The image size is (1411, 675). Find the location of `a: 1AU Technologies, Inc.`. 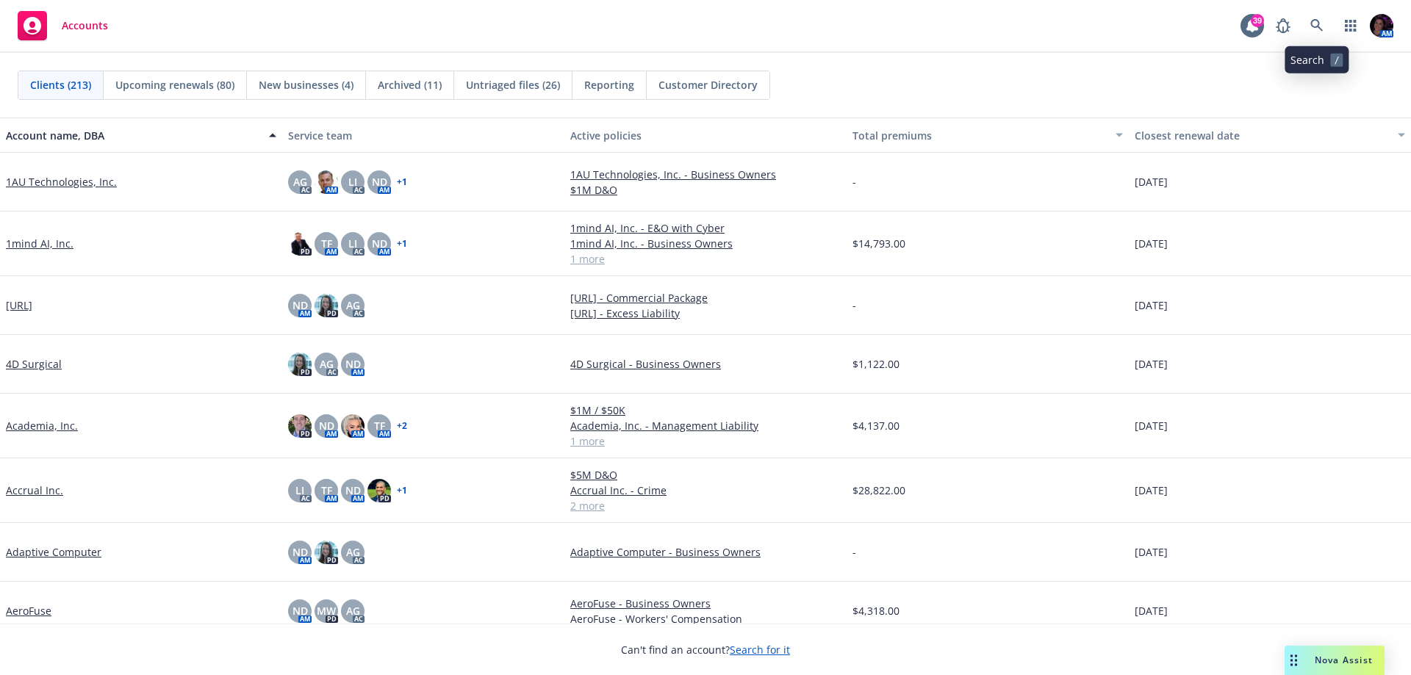

a: 1AU Technologies, Inc. is located at coordinates (61, 181).